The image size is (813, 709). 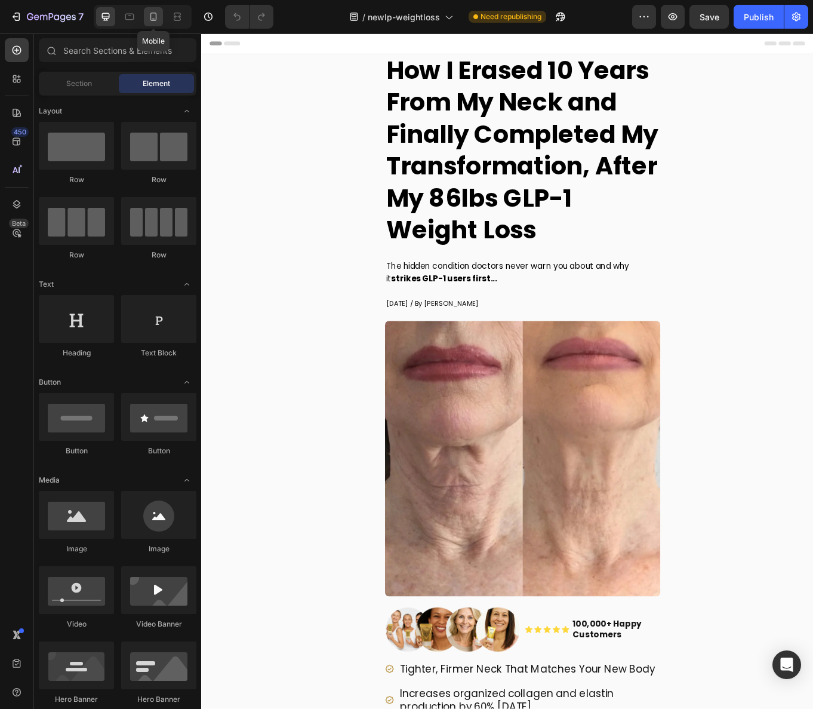 What do you see at coordinates (76, 353) in the screenshot?
I see `div: Heading` at bounding box center [76, 353].